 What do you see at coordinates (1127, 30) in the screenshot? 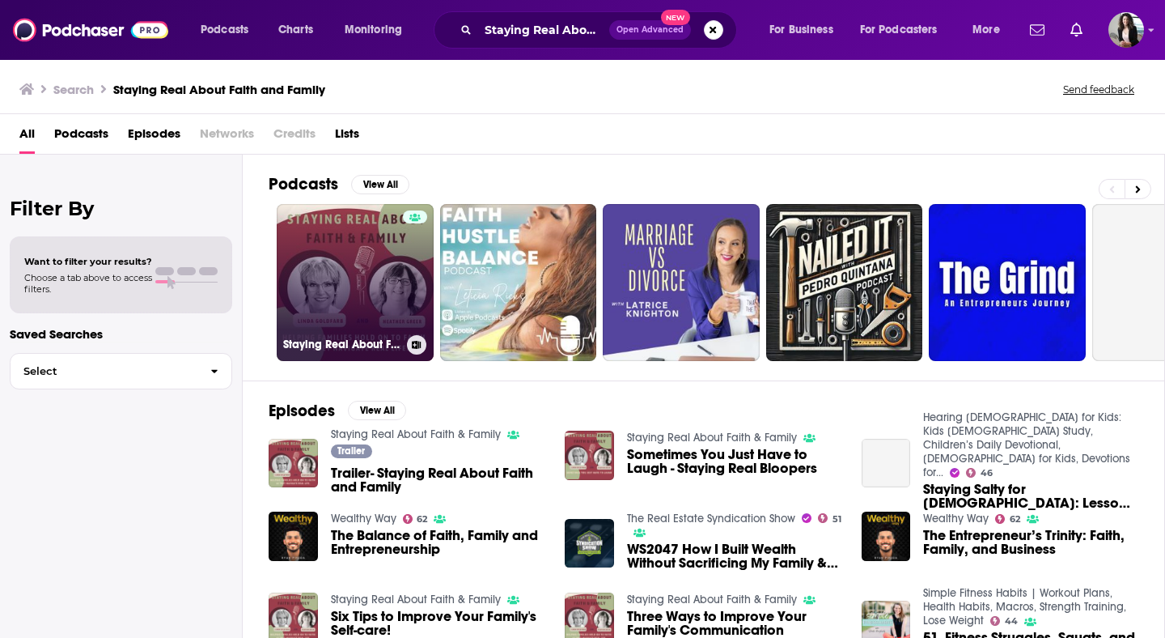
I see `span: Logged in as ElizabethCole` at bounding box center [1127, 30].